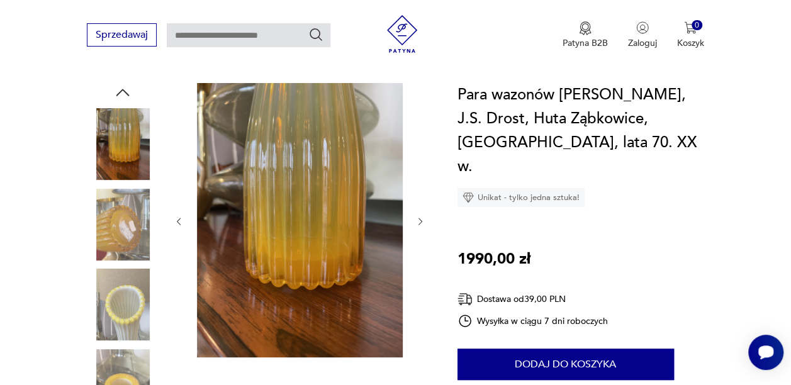  What do you see at coordinates (402, 34) in the screenshot?
I see `img: Patyna - sklep z meblami i dekoracjami vintage` at bounding box center [402, 34].